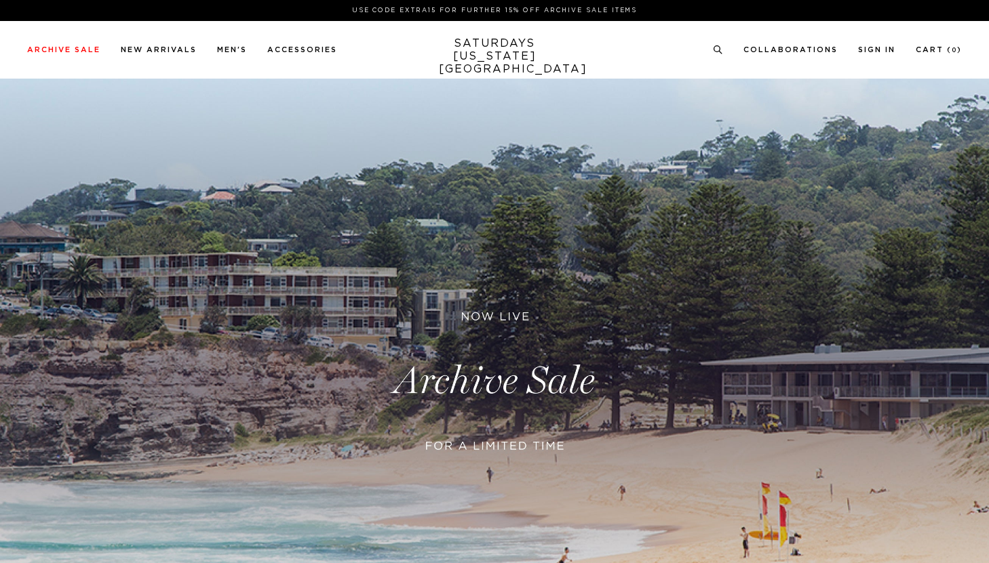 This screenshot has height=563, width=989. I want to click on a: New Arrivals, so click(159, 49).